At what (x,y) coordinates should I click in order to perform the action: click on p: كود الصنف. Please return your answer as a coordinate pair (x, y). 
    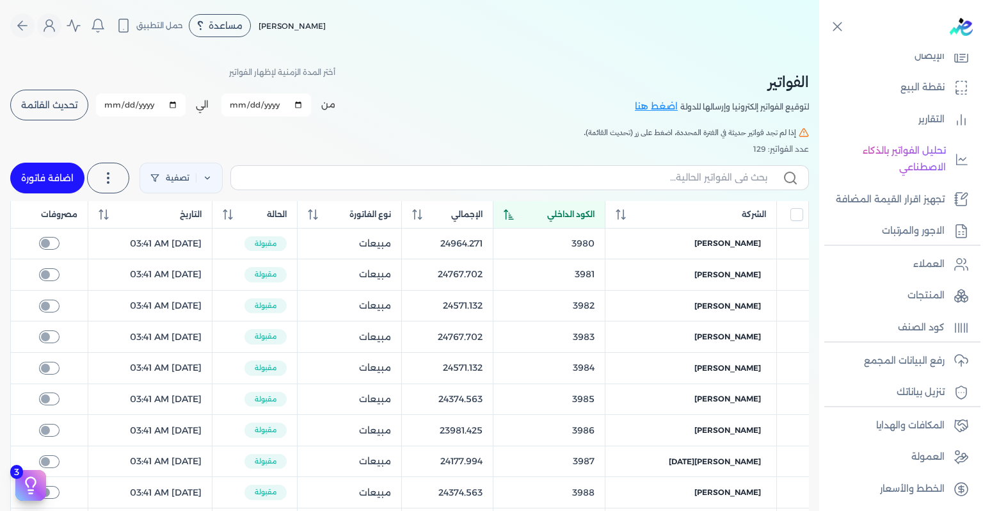
    Looking at the image, I should click on (921, 328).